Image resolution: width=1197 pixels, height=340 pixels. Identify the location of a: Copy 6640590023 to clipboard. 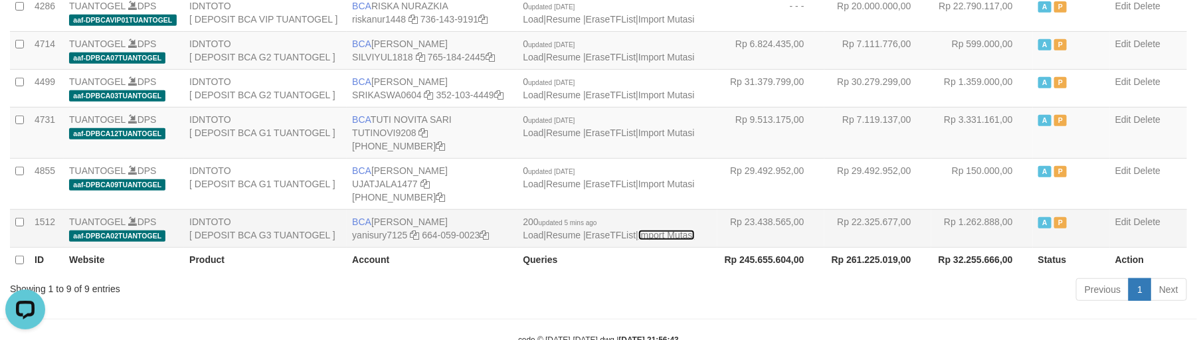
(485, 235).